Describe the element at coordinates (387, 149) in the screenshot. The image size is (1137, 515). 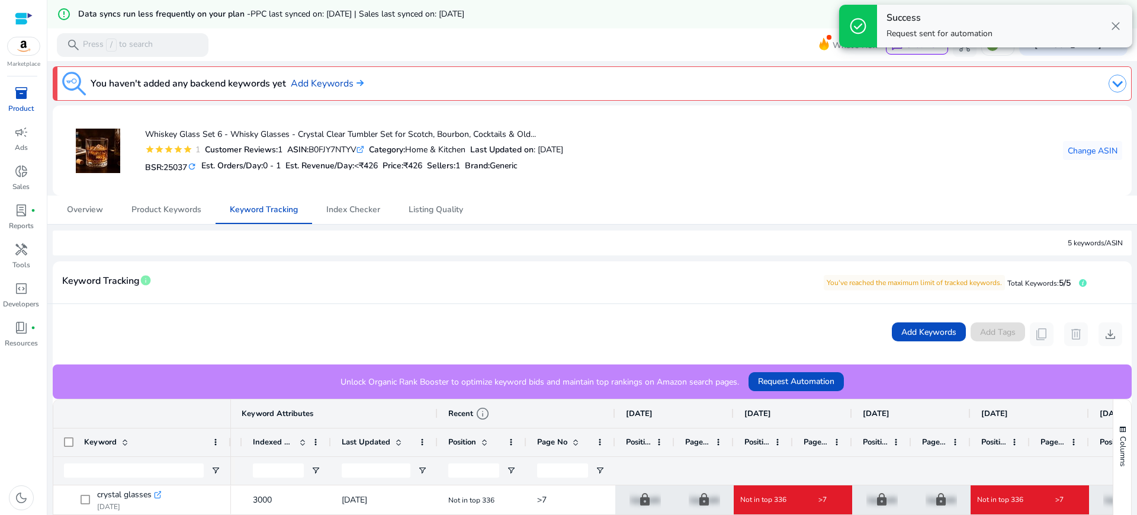
I see `b: Category:` at that location.